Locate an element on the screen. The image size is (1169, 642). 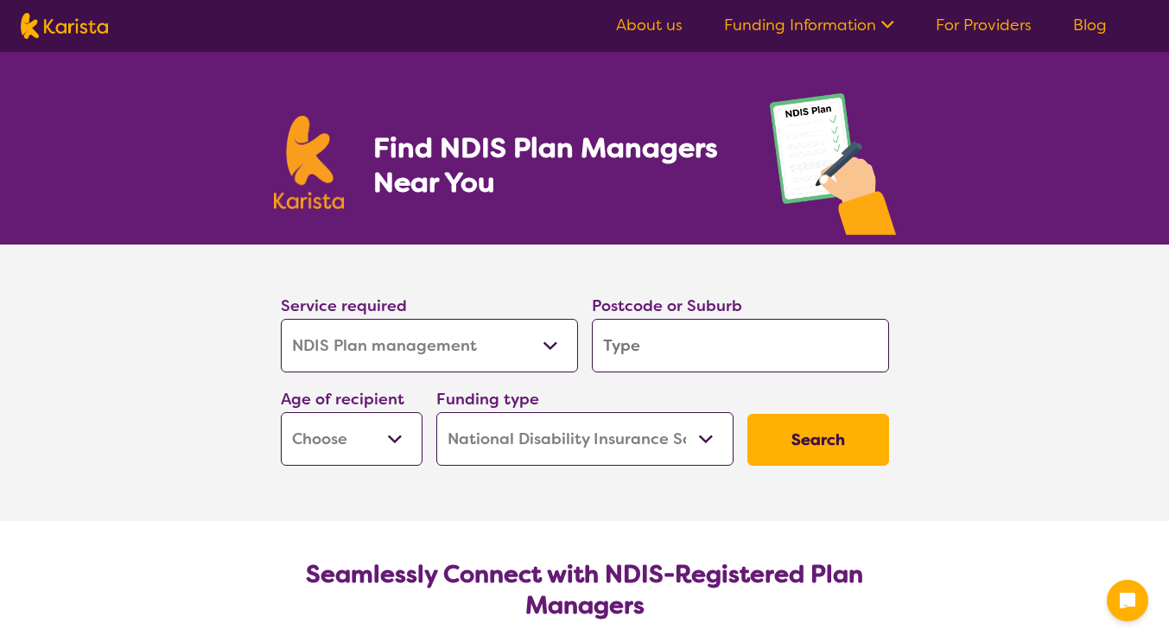
img: plan-management is located at coordinates (833, 168).